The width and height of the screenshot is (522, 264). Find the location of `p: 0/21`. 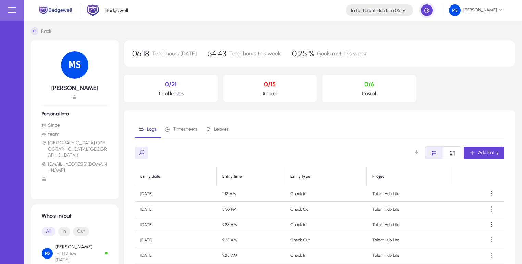

p: 0/21 is located at coordinates (171, 84).